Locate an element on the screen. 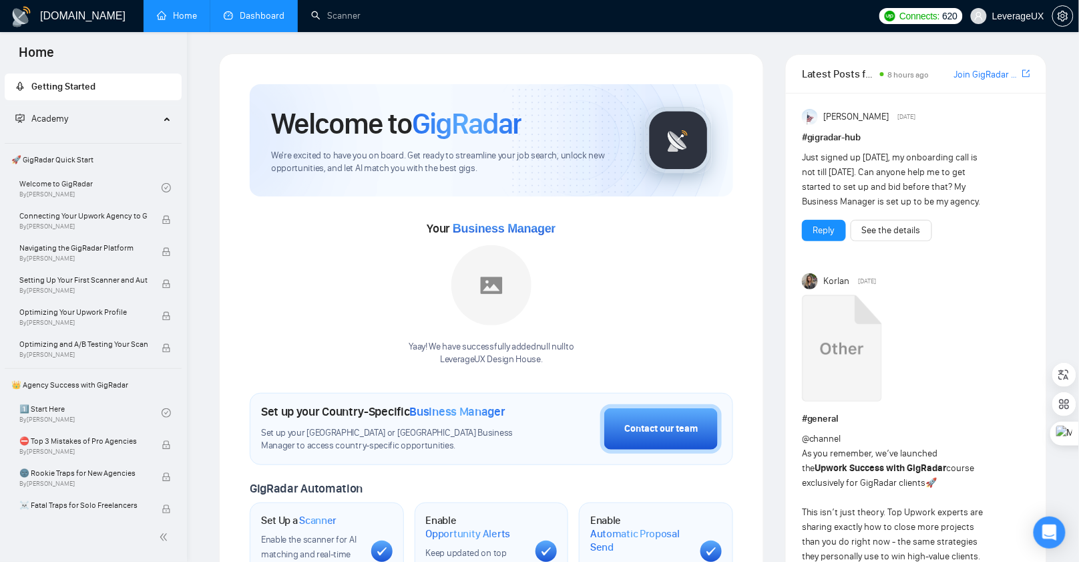 This screenshot has height=562, width=1079. span: @channel is located at coordinates (821, 438).